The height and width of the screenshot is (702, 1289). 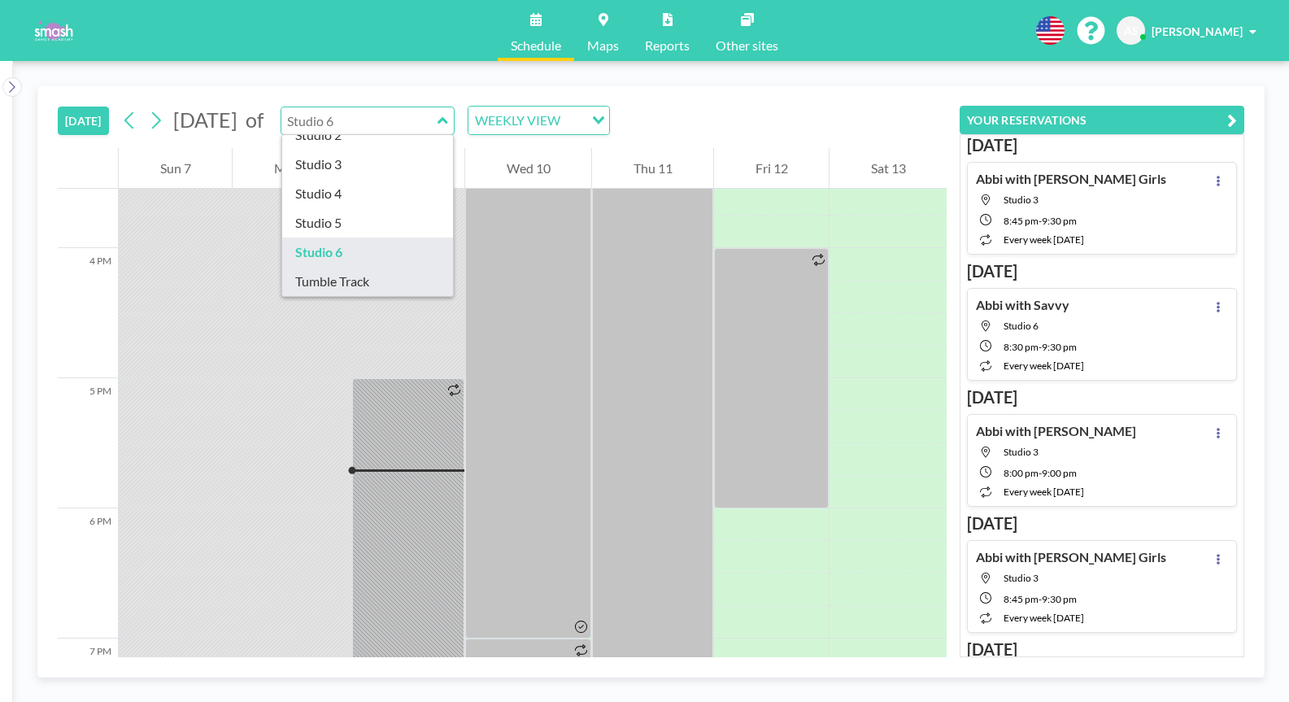 What do you see at coordinates (888, 168) in the screenshot?
I see `div: Sat 13` at bounding box center [888, 168].